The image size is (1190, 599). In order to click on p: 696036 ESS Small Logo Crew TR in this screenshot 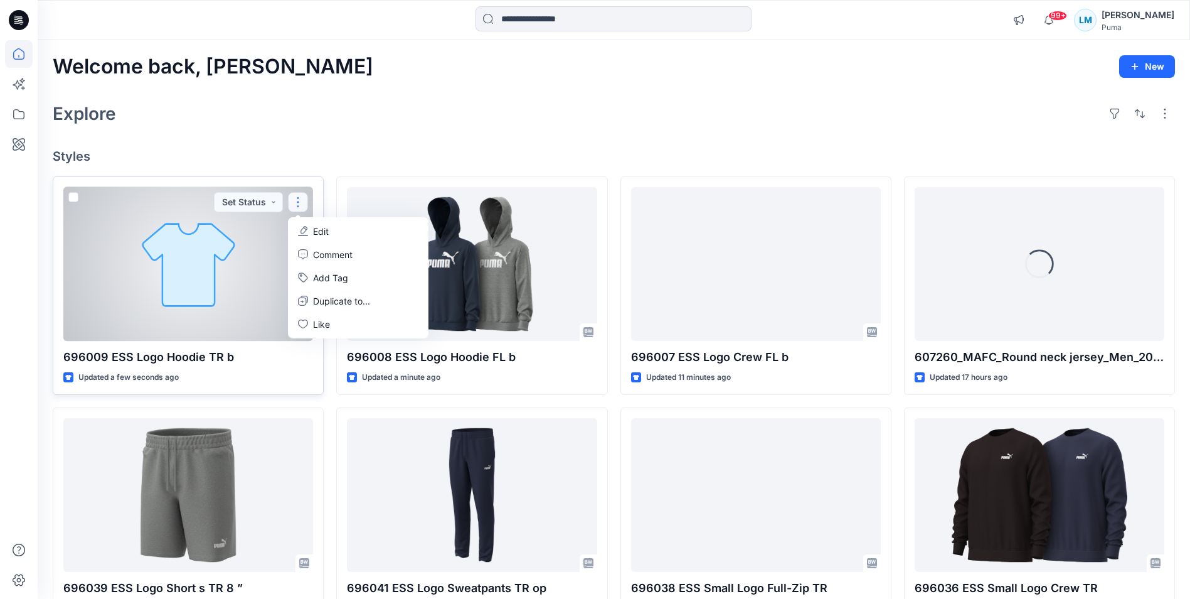, I will do `click(1040, 588)`.